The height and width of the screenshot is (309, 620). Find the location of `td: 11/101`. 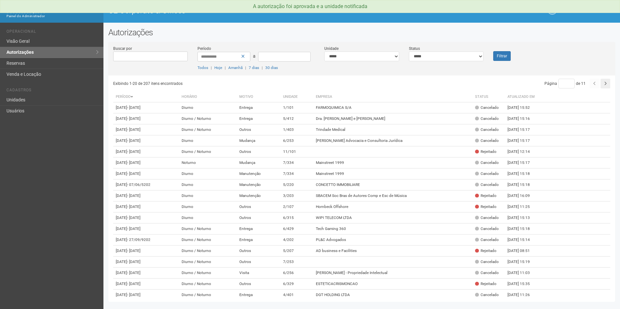

td: 11/101 is located at coordinates (297, 152).